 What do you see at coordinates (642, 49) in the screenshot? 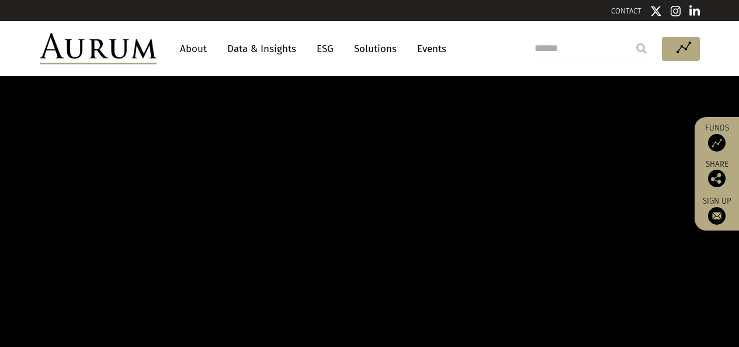
I see `input: Submit` at bounding box center [642, 49].